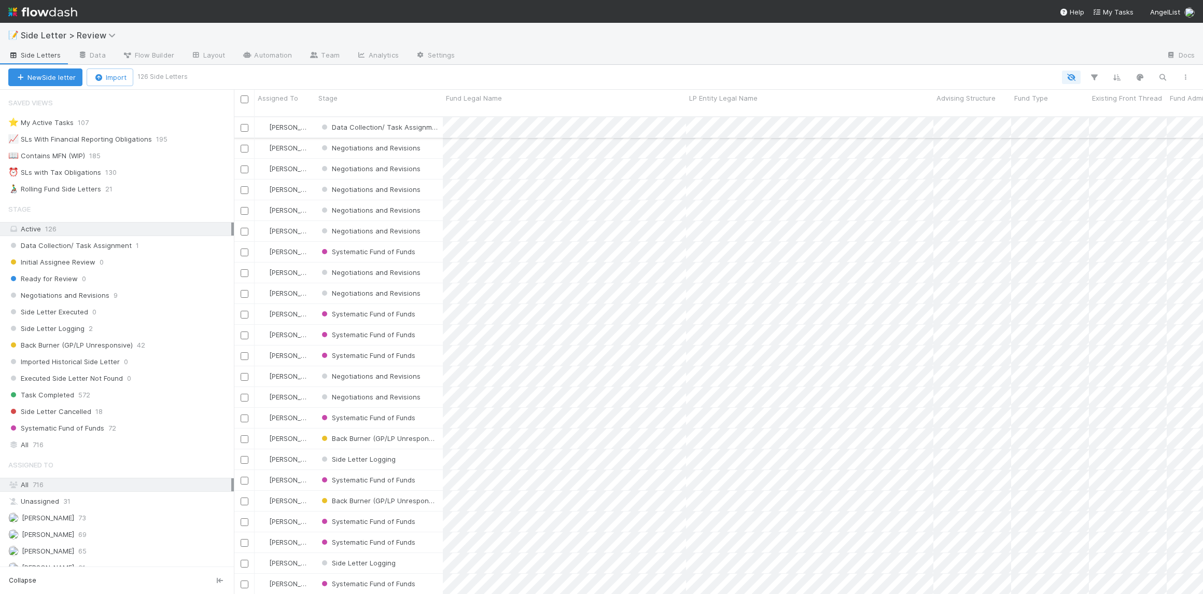 The width and height of the screenshot is (1203, 594). Describe the element at coordinates (50, 411) in the screenshot. I see `span: Side Letter Cancelled` at that location.